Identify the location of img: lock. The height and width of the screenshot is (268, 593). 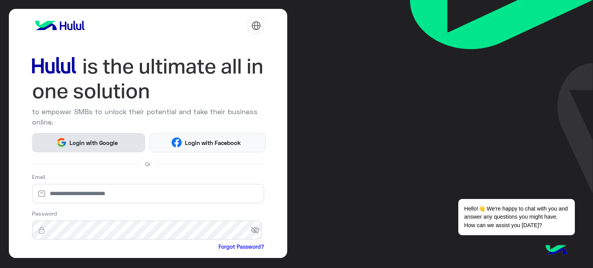
(42, 230).